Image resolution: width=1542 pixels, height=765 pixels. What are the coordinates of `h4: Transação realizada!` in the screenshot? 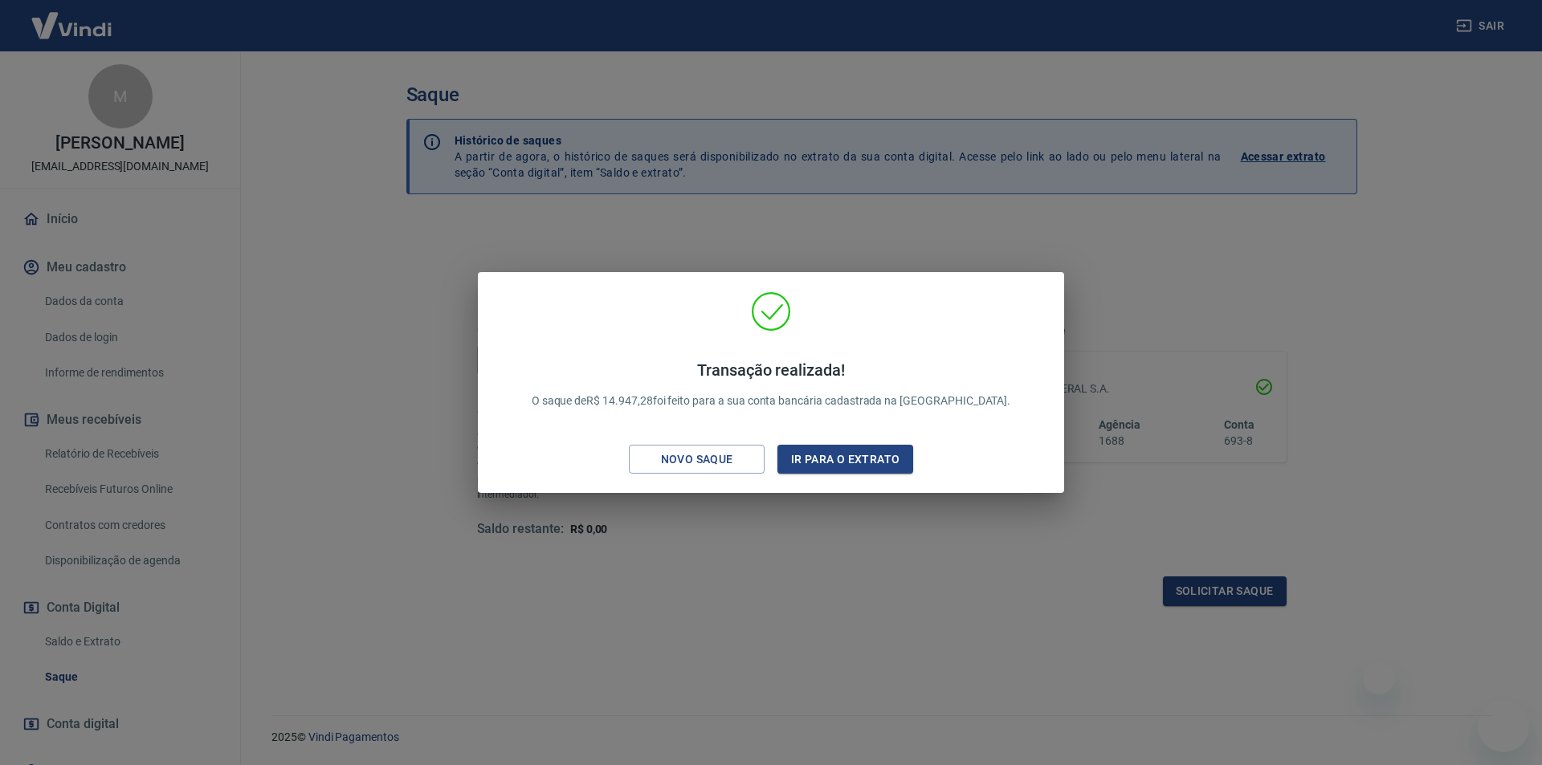 It's located at (771, 370).